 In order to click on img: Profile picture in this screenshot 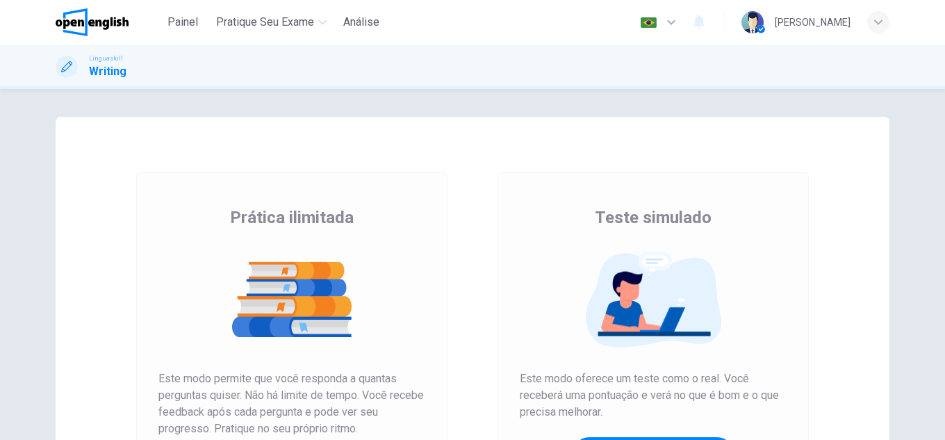, I will do `click(752, 22)`.